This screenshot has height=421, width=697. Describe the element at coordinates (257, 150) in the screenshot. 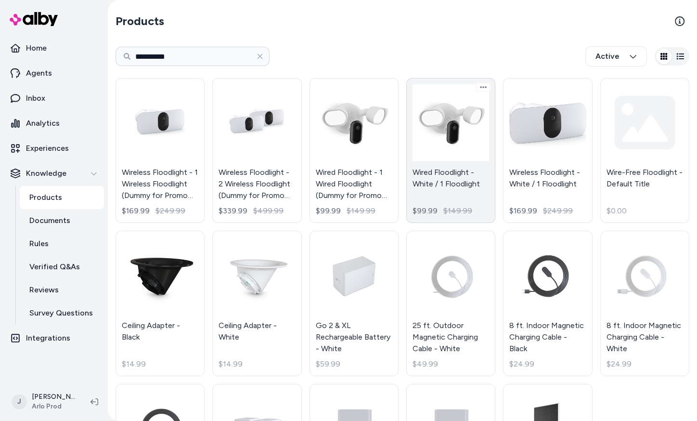

I see `a: Wireless Floodlight - 2 Wireless Floodlight (Dummy for Promo Page) - WhiteWireless Floodlight - 2...` at that location.